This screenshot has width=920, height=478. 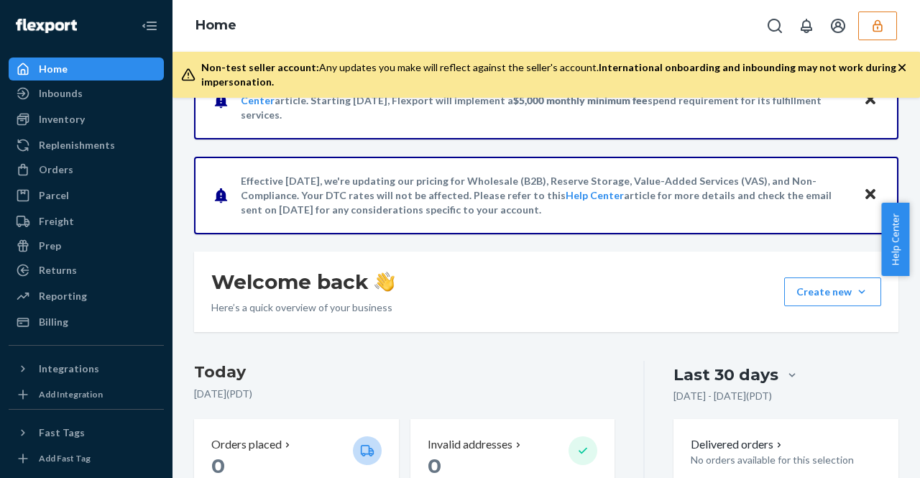 I want to click on a: Billing, so click(x=86, y=322).